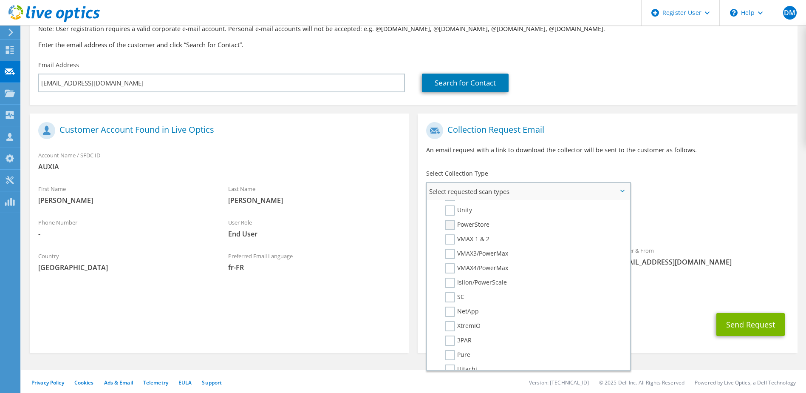 The width and height of the screenshot is (806, 393). What do you see at coordinates (463, 326) in the screenshot?
I see `label: XtremIO` at bounding box center [463, 326].